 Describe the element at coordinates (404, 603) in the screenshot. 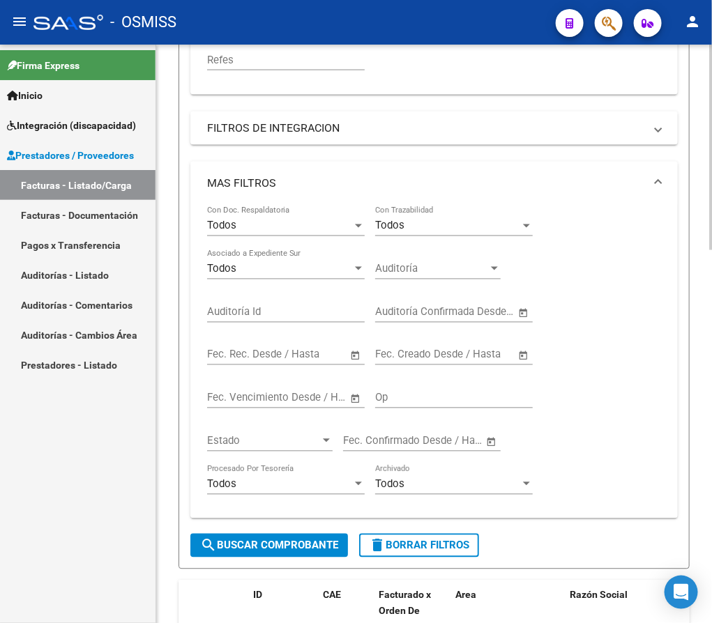

I see `span: Facturado x Orden De` at that location.